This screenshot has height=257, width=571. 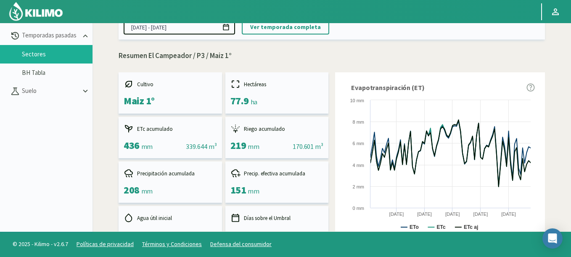 I want to click on a: Políticas de privacidad, so click(x=105, y=244).